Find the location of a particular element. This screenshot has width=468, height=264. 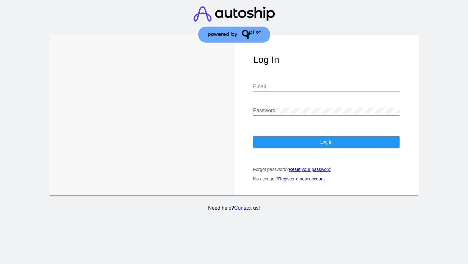

a: Register a new account is located at coordinates (301, 179).